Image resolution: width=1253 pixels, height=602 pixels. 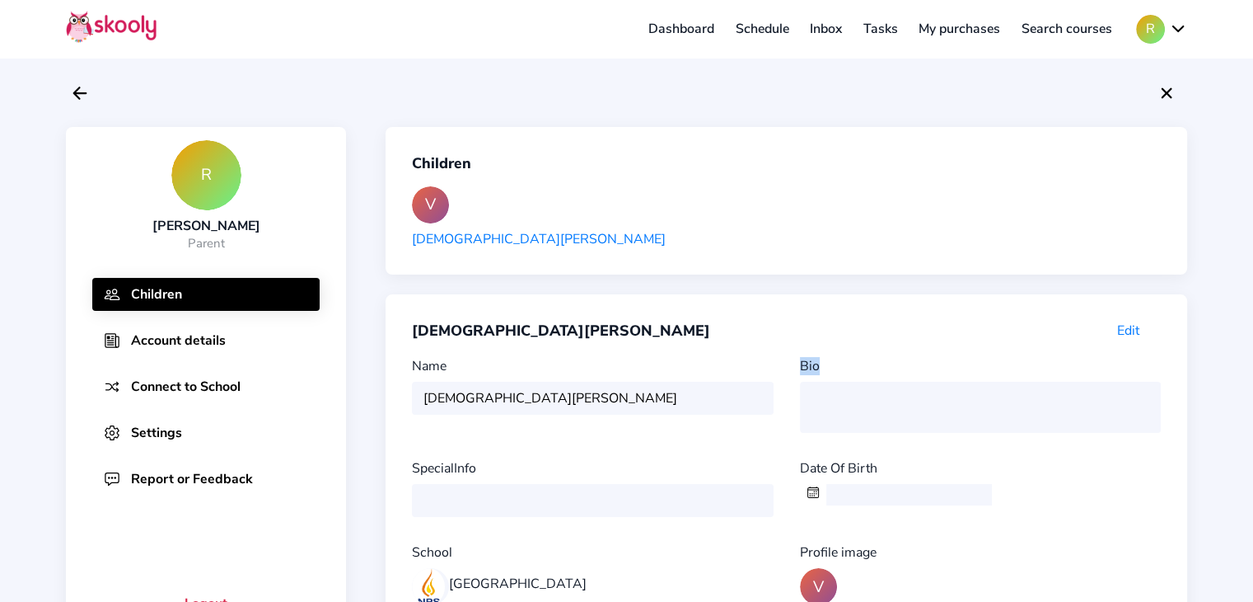 I want to click on span: Edit, so click(x=1128, y=330).